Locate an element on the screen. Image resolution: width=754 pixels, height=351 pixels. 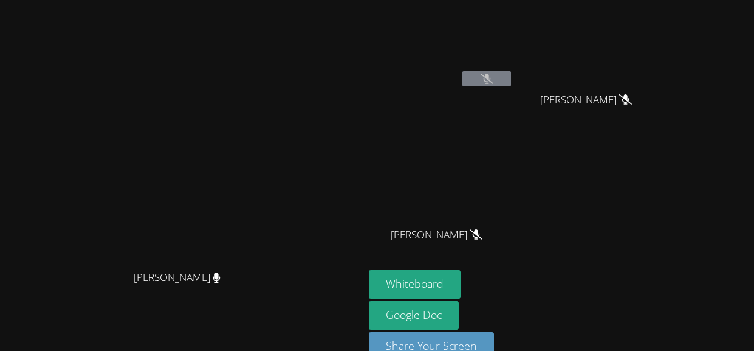
a: Google Doc is located at coordinates (414, 315).